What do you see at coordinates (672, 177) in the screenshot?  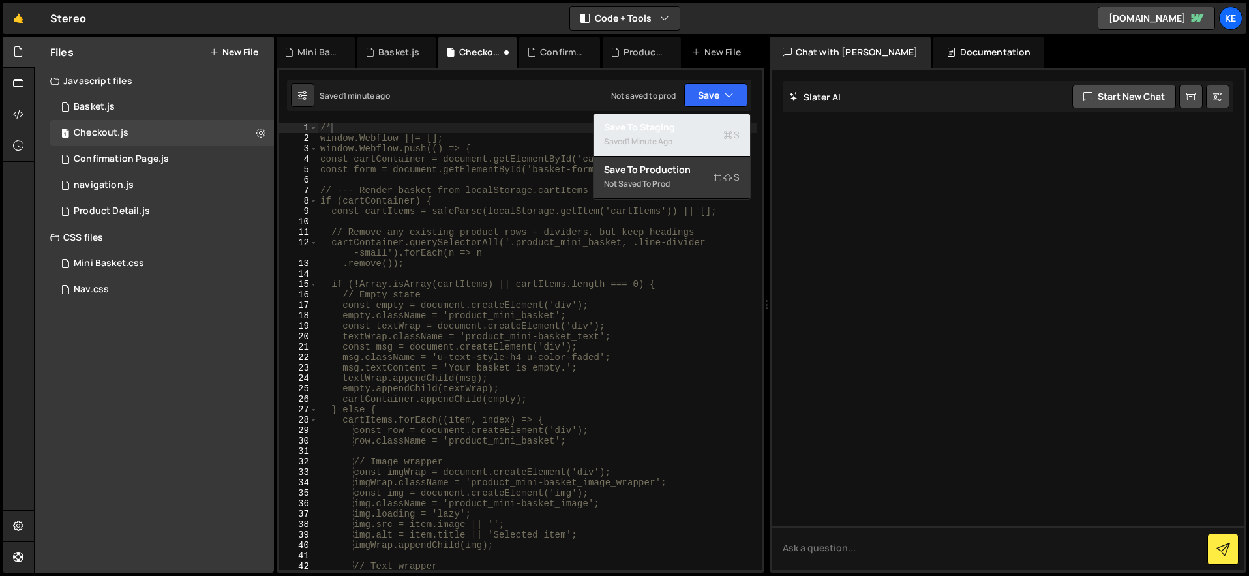 I see `button: Save to ProductionS Not saved to prod` at bounding box center [672, 177].